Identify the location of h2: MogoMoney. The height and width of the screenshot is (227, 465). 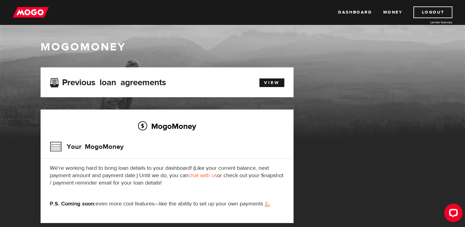
(167, 126).